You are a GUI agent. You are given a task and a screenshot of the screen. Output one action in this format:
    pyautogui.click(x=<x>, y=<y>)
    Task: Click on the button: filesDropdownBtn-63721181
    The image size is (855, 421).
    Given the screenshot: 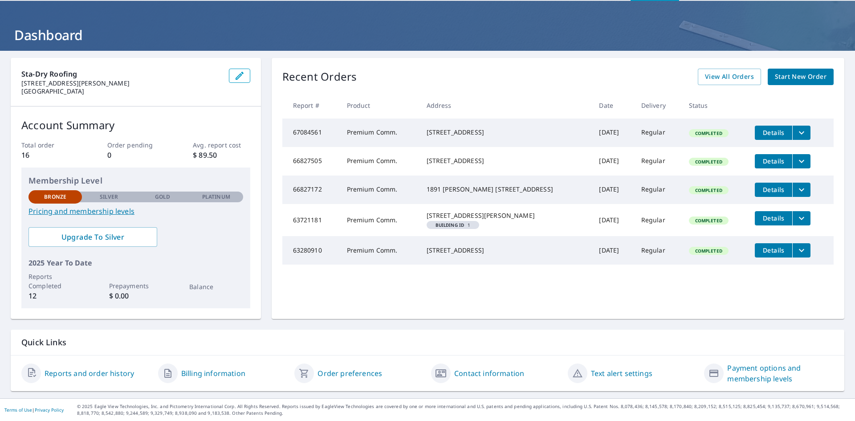 What is the action you would take?
    pyautogui.click(x=801, y=218)
    